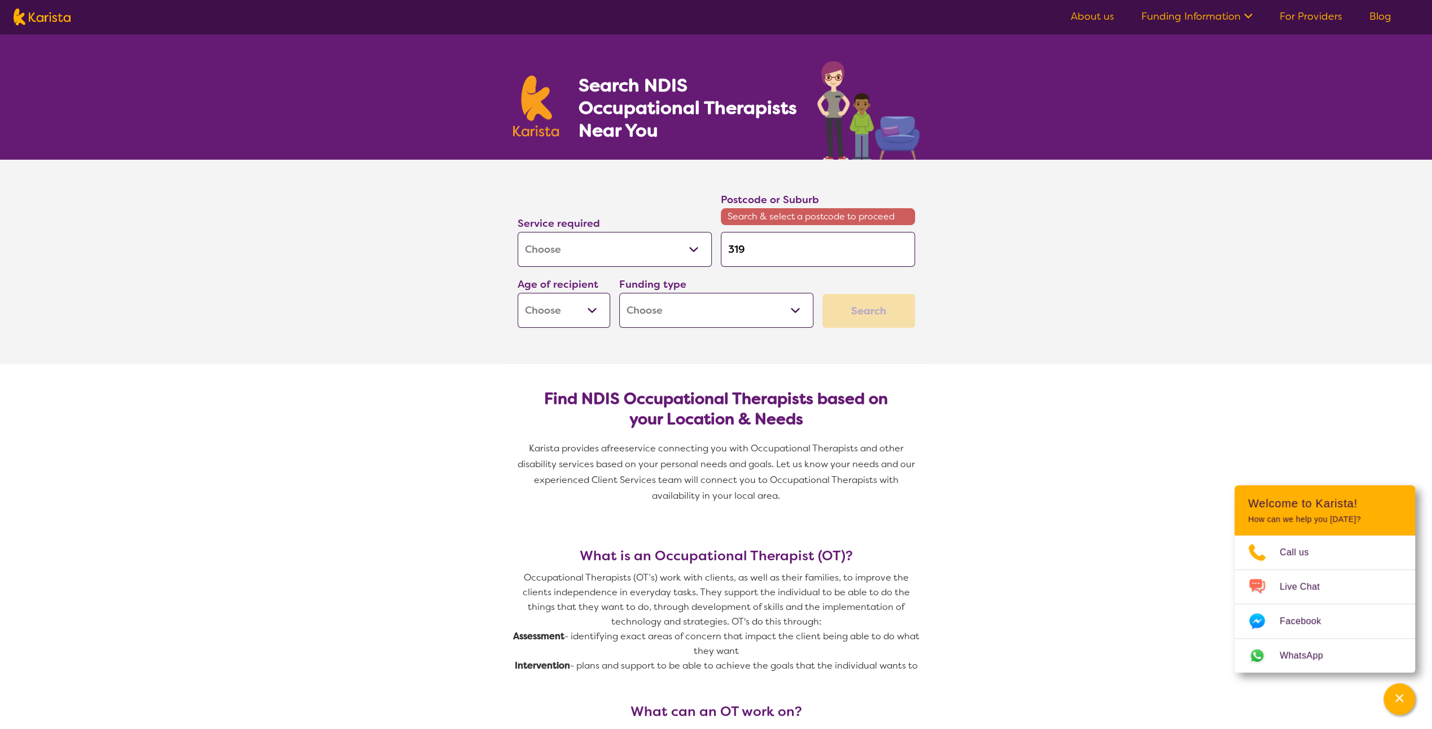 The width and height of the screenshot is (1432, 729). What do you see at coordinates (1307, 656) in the screenshot?
I see `span: WhatsApp` at bounding box center [1307, 656].